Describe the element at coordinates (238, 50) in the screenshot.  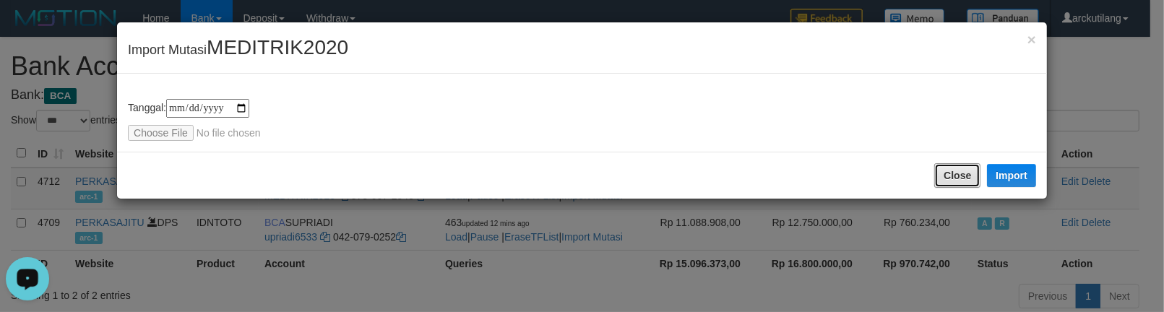
I see `span: Import Mutasi` at that location.